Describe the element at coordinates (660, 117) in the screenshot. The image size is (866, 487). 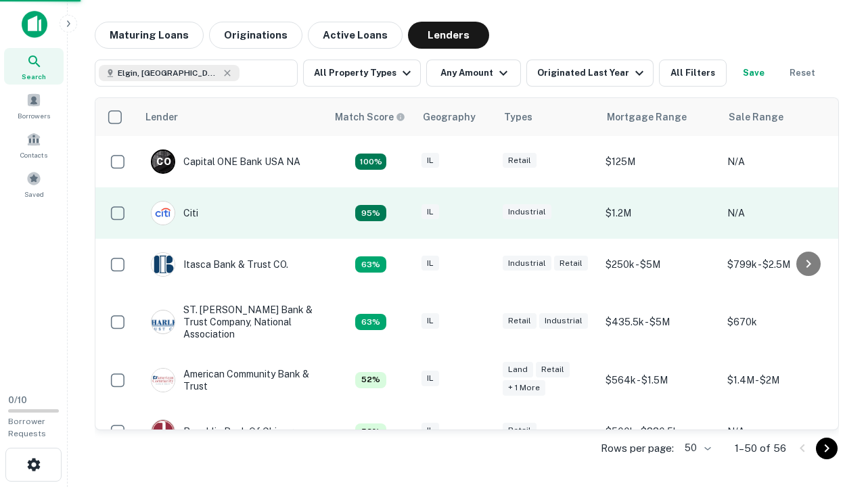
I see `th: Mortgage Range` at that location.